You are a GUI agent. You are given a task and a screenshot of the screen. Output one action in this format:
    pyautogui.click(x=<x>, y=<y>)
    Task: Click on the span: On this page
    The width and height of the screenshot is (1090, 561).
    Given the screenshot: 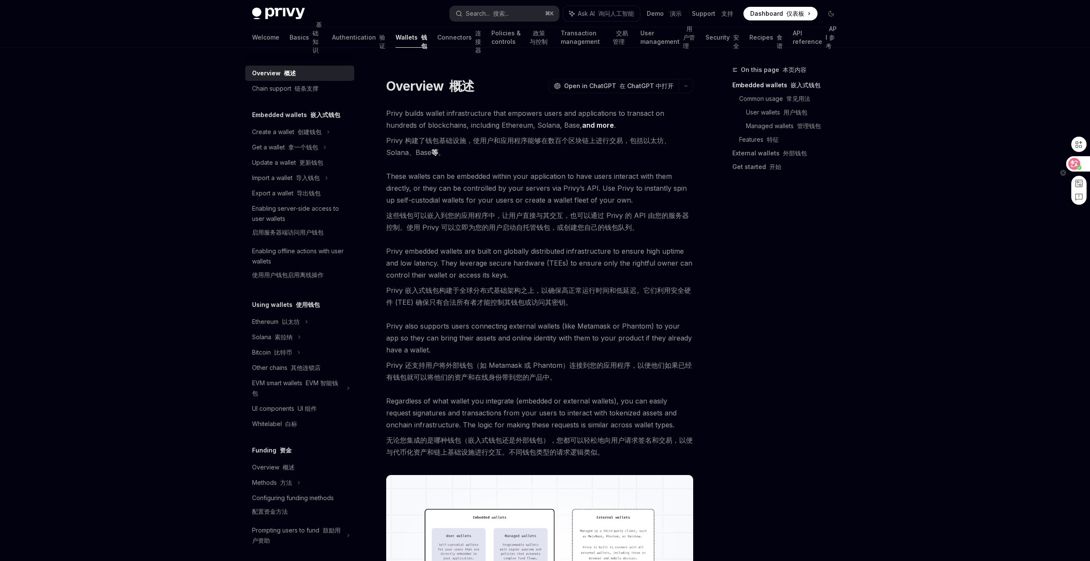 What is the action you would take?
    pyautogui.click(x=773, y=70)
    